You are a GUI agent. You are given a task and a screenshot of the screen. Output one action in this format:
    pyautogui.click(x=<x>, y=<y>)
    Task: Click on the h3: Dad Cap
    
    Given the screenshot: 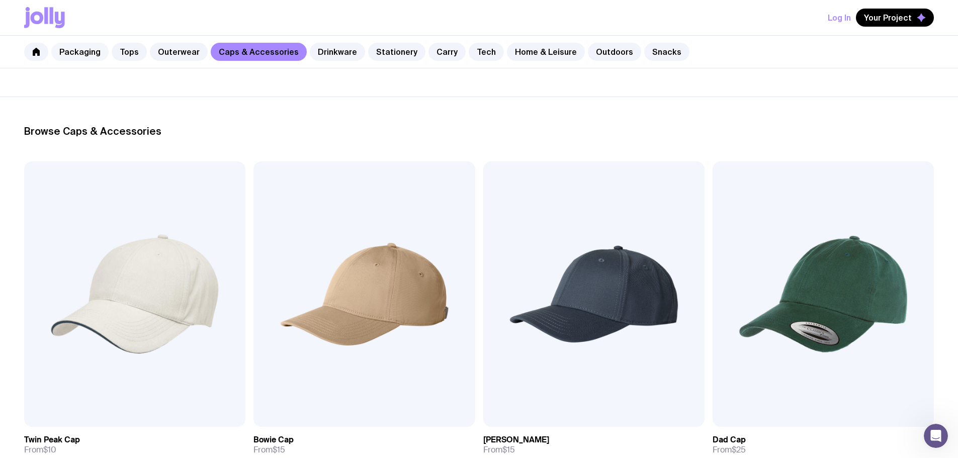 What is the action you would take?
    pyautogui.click(x=729, y=440)
    